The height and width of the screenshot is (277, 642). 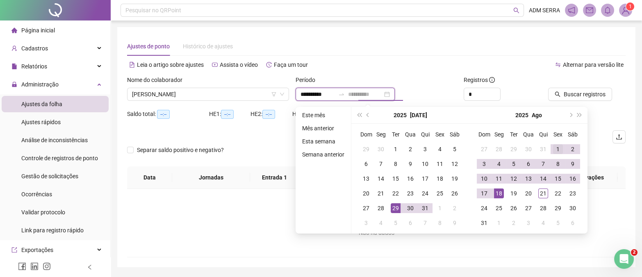 I want to click on td: 2025-08-21, so click(x=543, y=193).